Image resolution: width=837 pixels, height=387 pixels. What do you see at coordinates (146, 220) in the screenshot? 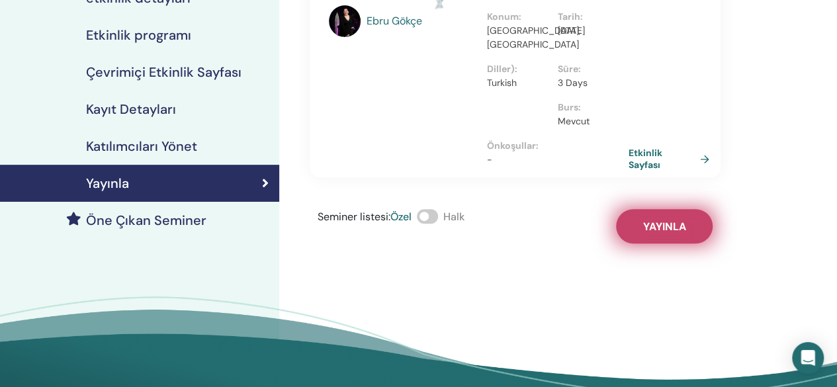
I see `h4: Öne Çıkan Seminer` at bounding box center [146, 220].